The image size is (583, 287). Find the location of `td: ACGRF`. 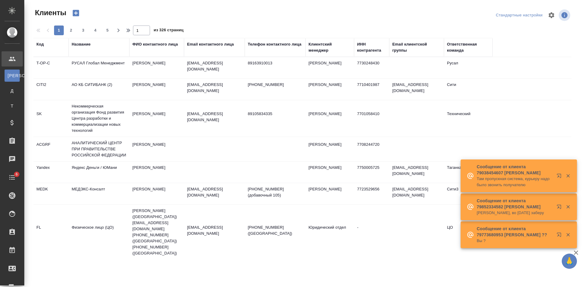

td: ACGRF is located at coordinates (51, 149).